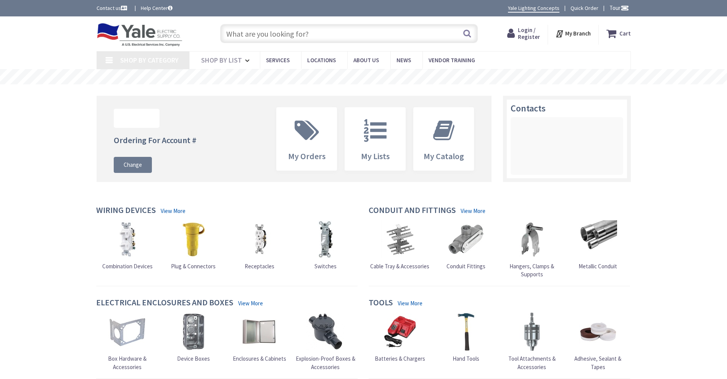 The height and width of the screenshot is (379, 727). Describe the element at coordinates (149, 60) in the screenshot. I see `span: Shop By Category` at that location.